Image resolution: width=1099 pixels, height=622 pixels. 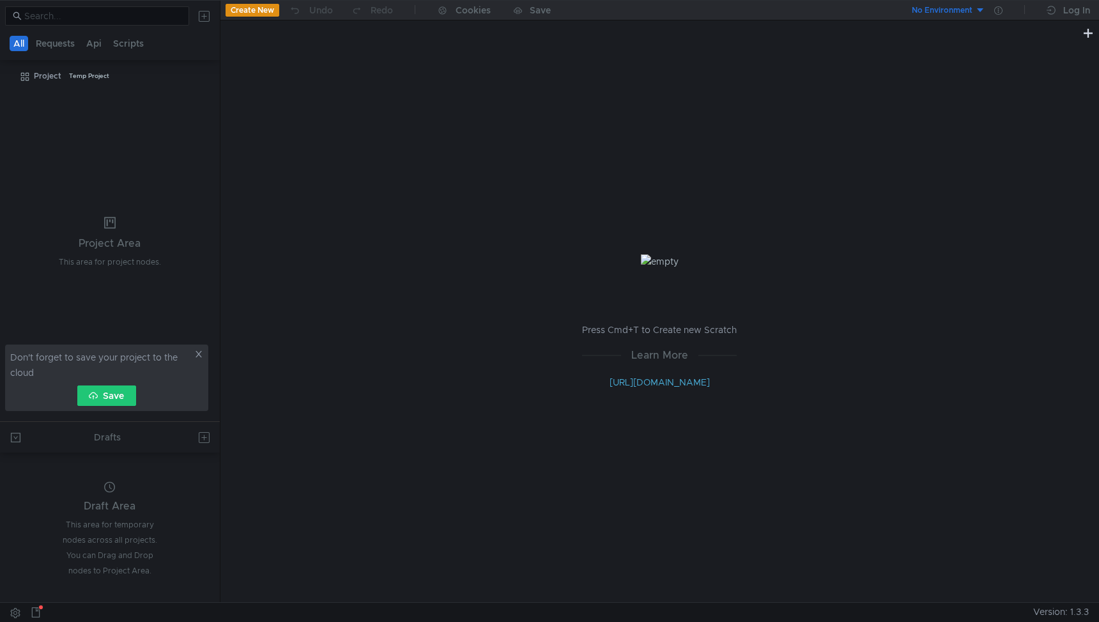 I want to click on button: Redo, so click(x=372, y=10).